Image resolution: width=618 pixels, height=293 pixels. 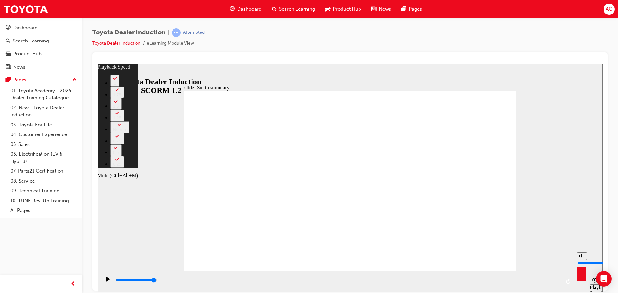 I want to click on div: Product Hub, so click(x=27, y=54).